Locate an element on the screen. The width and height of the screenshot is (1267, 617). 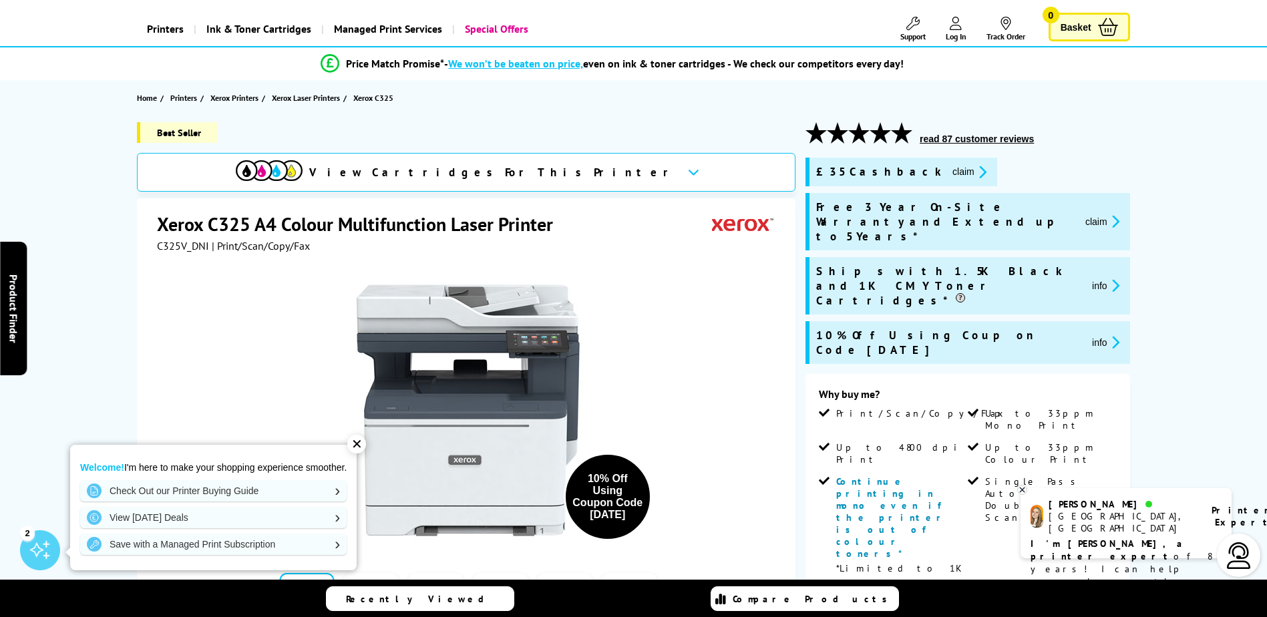
div: 2 is located at coordinates (27, 533).